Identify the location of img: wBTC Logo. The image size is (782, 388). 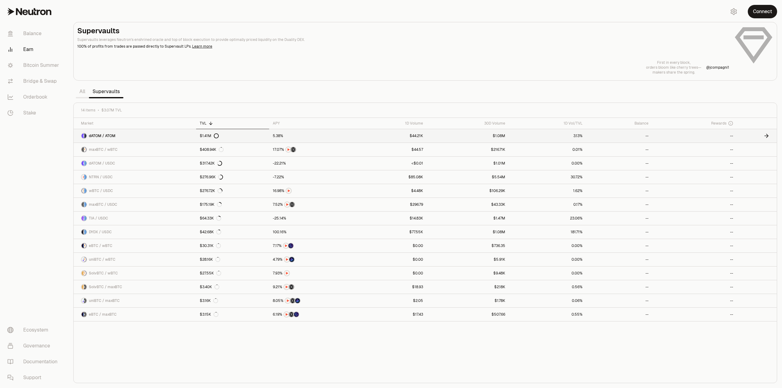
(82, 191).